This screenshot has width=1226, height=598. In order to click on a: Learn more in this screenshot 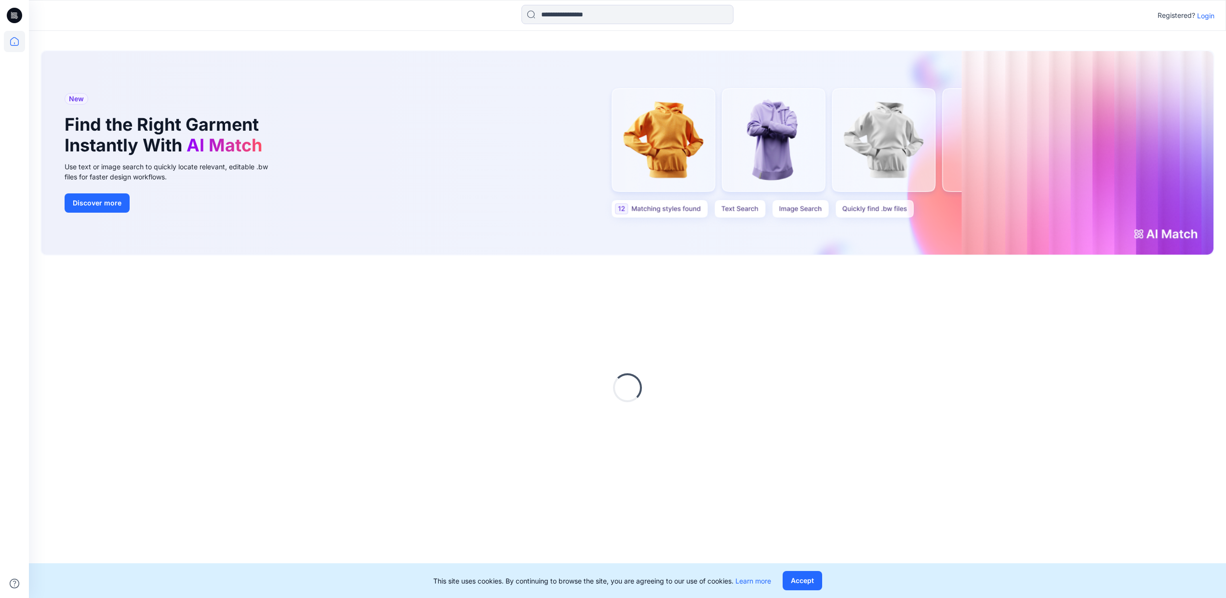, I will do `click(753, 580)`.